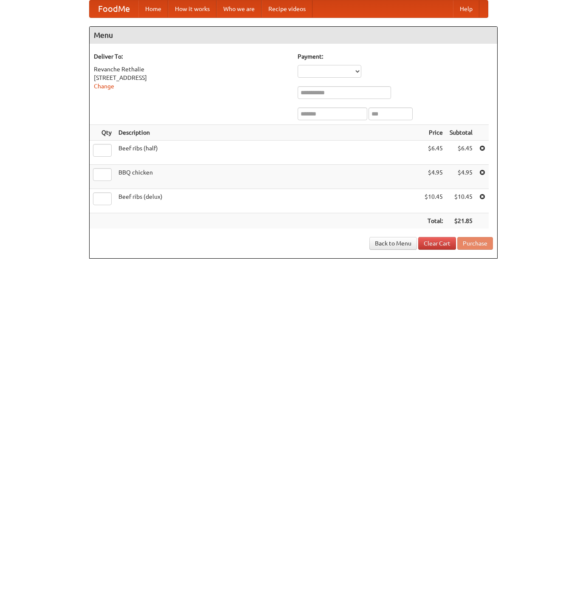 Image resolution: width=577 pixels, height=601 pixels. Describe the element at coordinates (192, 9) in the screenshot. I see `a: How it works` at that location.